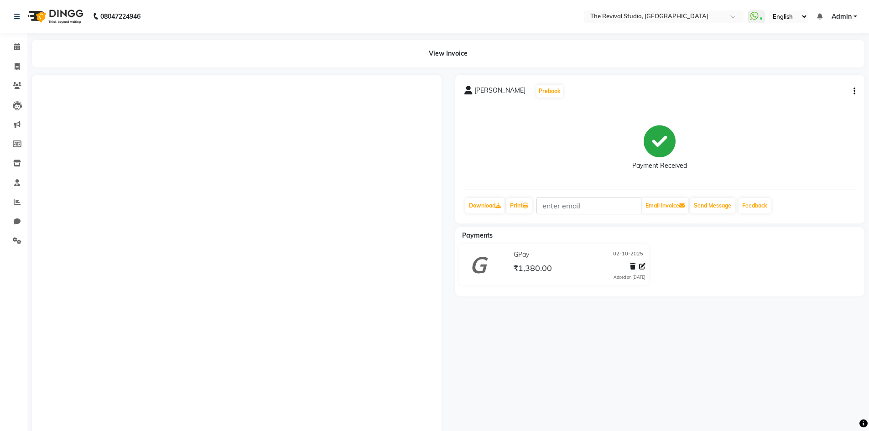 The width and height of the screenshot is (869, 431). Describe the element at coordinates (120, 16) in the screenshot. I see `b: 08047224946` at that location.